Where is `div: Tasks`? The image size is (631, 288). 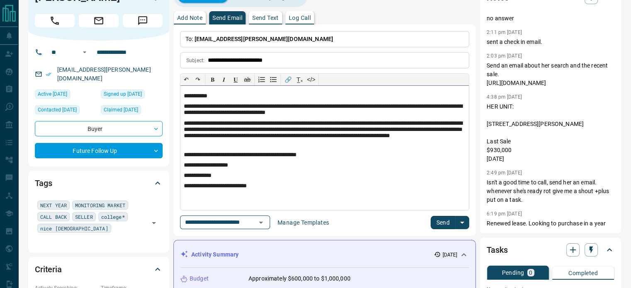
div: Tasks is located at coordinates (550, 250).